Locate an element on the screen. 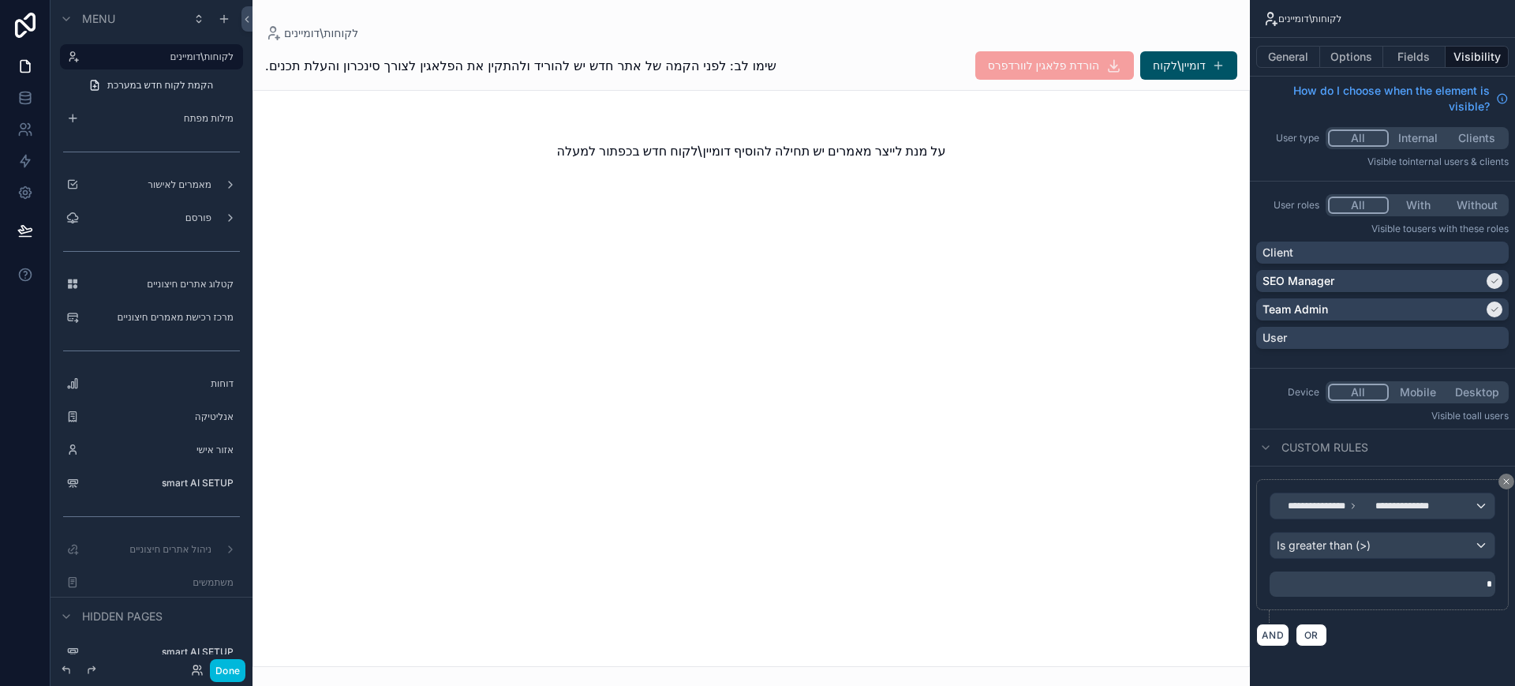 This screenshot has width=1515, height=686. button: Internal is located at coordinates (1418, 138).